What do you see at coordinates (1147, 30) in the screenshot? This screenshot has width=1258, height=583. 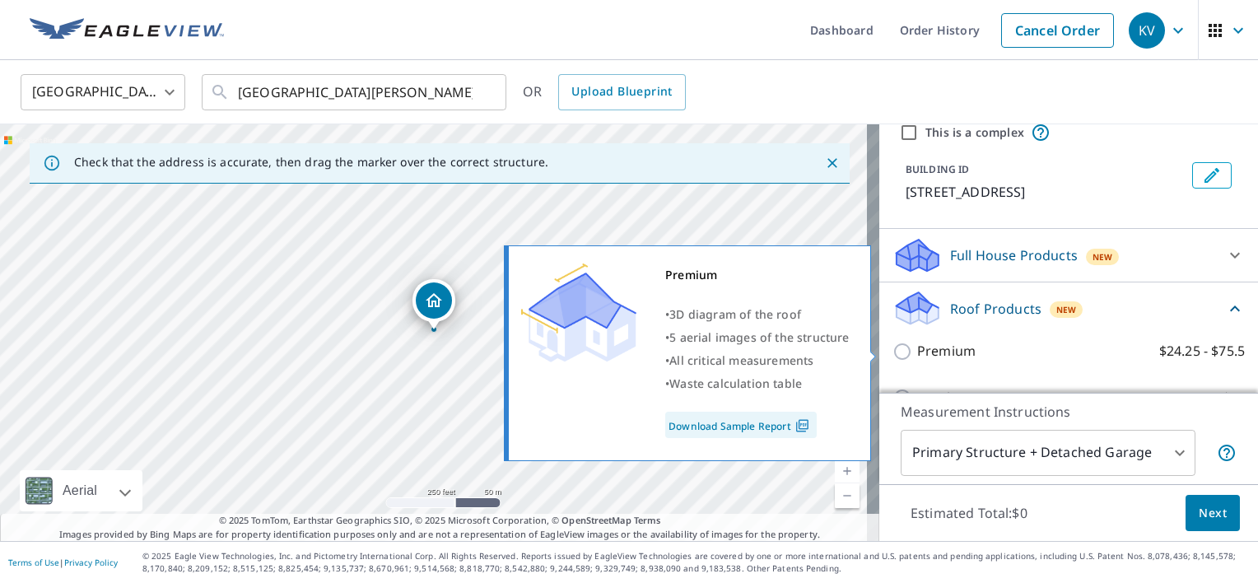 I see `div: KV` at bounding box center [1147, 30].